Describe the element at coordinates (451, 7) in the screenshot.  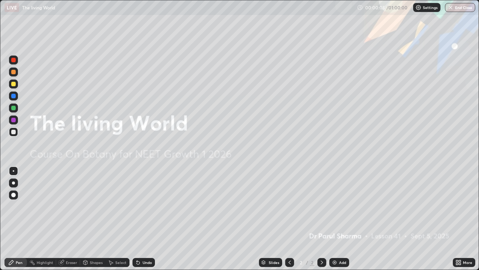
I see `img: end-class-cross` at that location.